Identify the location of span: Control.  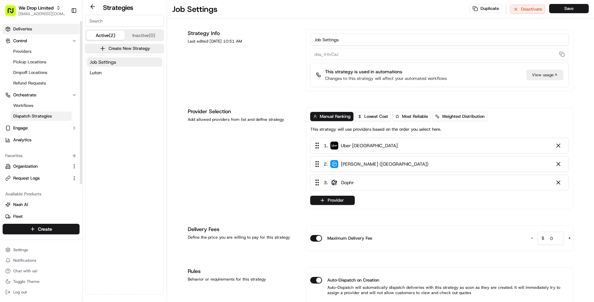
(20, 41).